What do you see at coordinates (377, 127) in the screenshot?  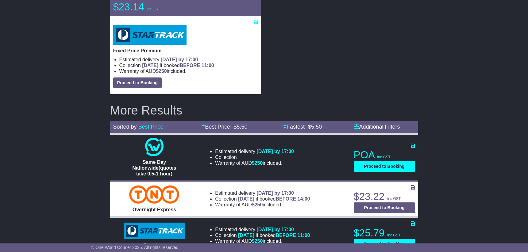 I see `a: Additional Filters` at bounding box center [377, 127].